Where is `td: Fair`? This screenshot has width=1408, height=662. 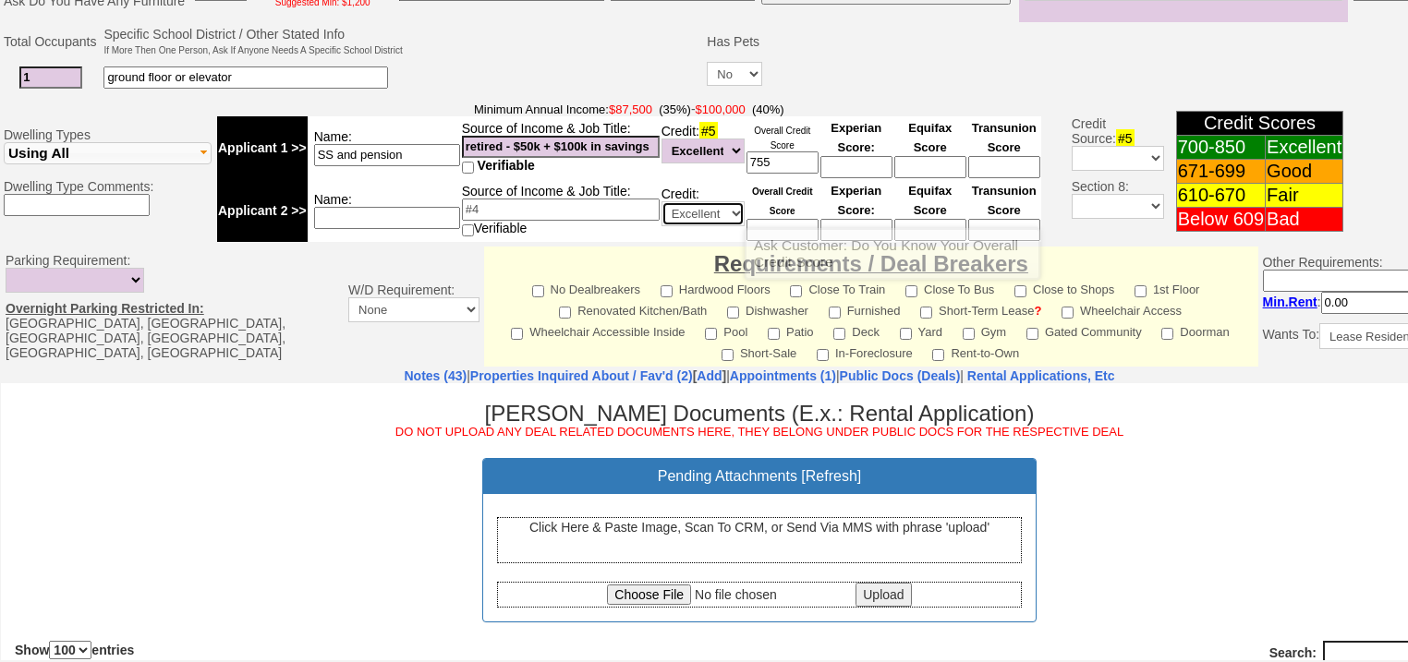
td: Fair is located at coordinates (1305, 196).